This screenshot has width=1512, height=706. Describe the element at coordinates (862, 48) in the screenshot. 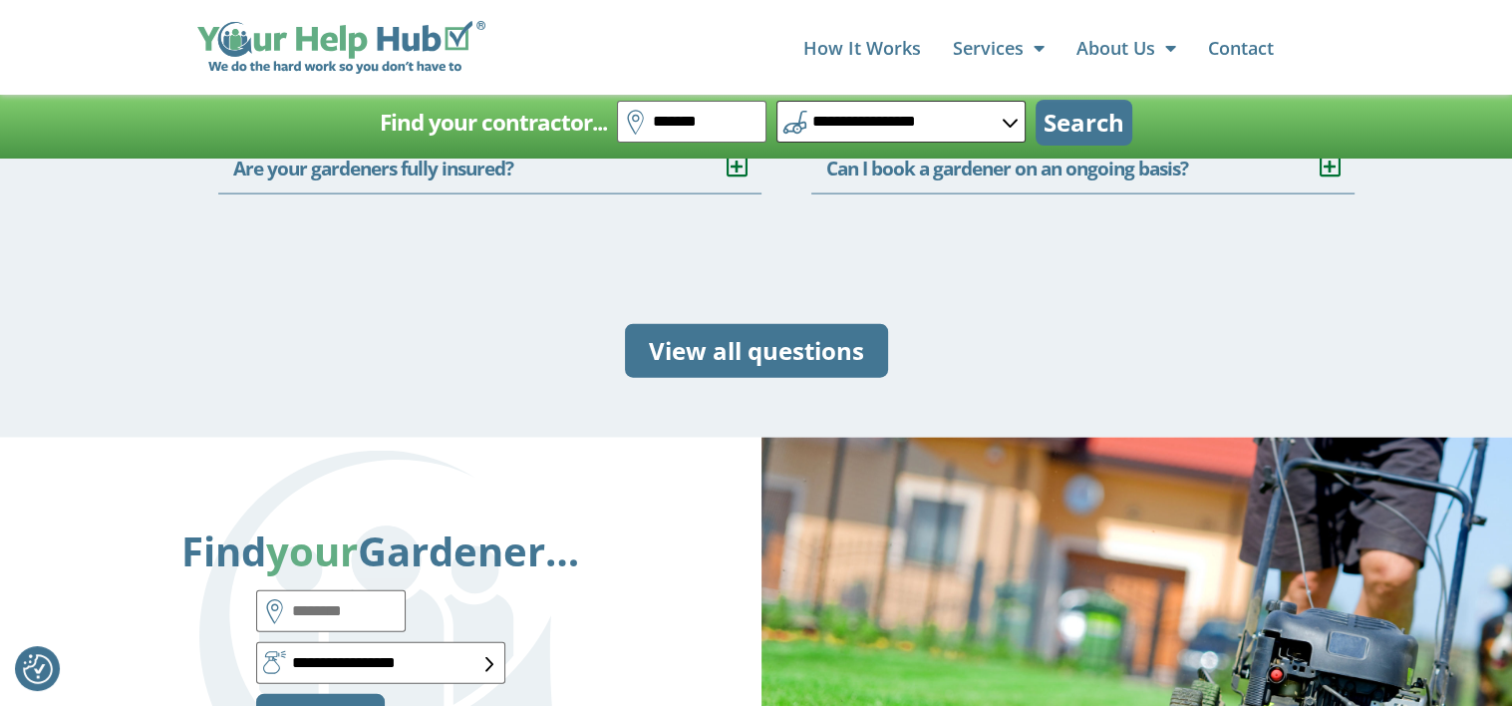

I see `a: How It Works` at that location.